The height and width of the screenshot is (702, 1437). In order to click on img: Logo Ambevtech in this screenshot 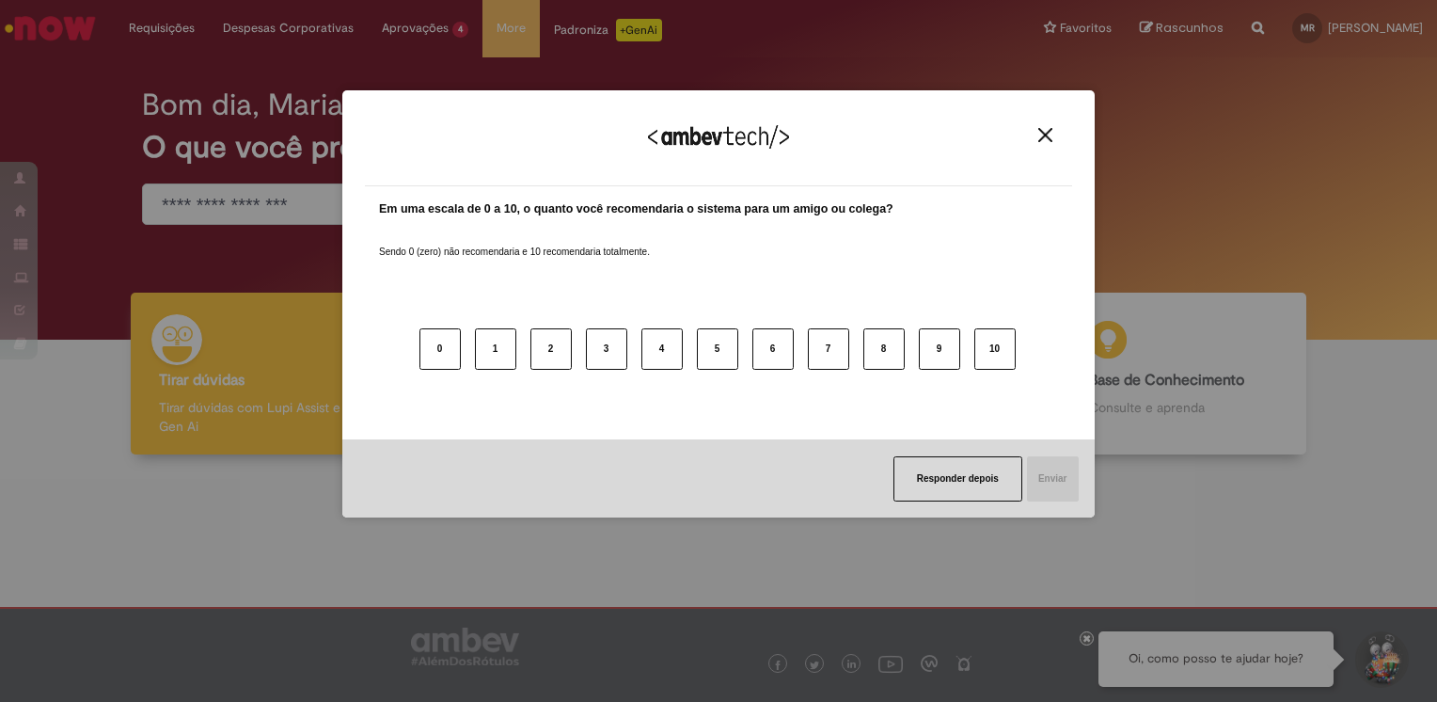, I will do `click(718, 136)`.